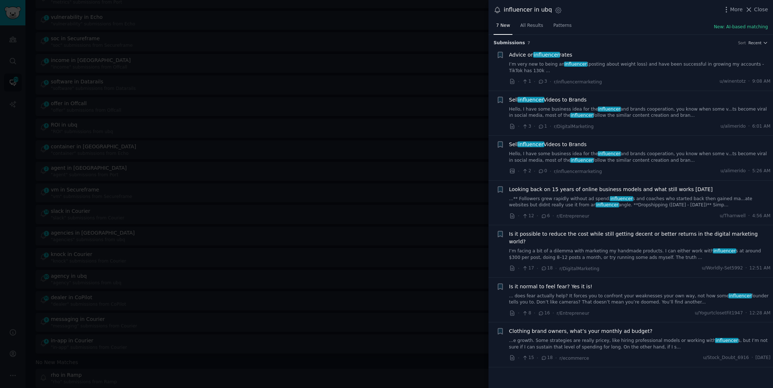 This screenshot has height=388, width=773. I want to click on span: u/Tharnwell, so click(733, 216).